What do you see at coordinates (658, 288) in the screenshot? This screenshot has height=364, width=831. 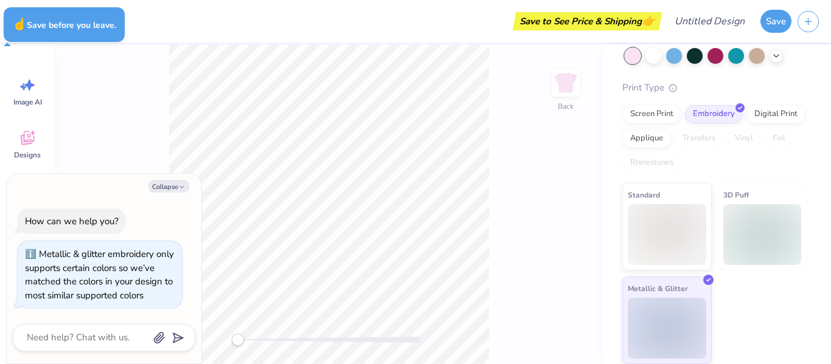 I see `span: Metallic & Glitter` at bounding box center [658, 288].